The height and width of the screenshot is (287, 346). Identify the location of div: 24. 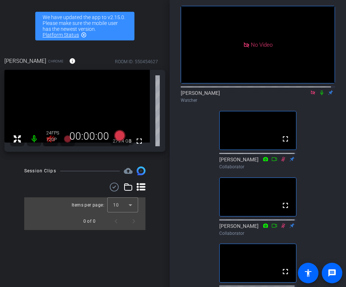
(55, 133).